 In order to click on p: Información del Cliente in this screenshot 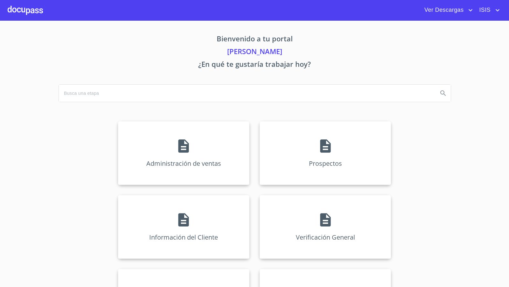, I will do `click(183, 237)`.